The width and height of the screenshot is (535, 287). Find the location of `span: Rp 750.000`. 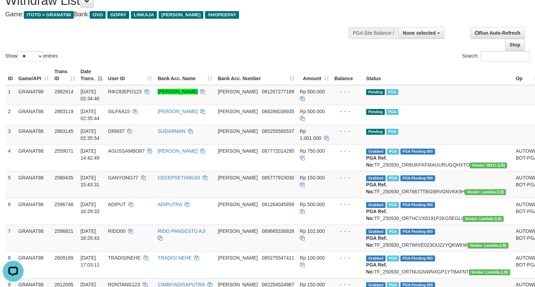

span: Rp 750.000 is located at coordinates (312, 151).